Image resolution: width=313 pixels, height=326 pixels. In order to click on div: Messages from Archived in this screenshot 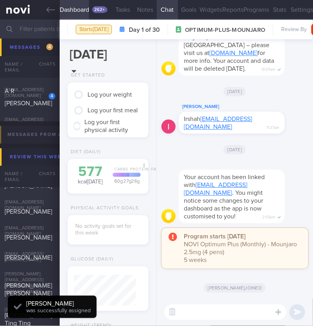, I will do `click(54, 135)`.